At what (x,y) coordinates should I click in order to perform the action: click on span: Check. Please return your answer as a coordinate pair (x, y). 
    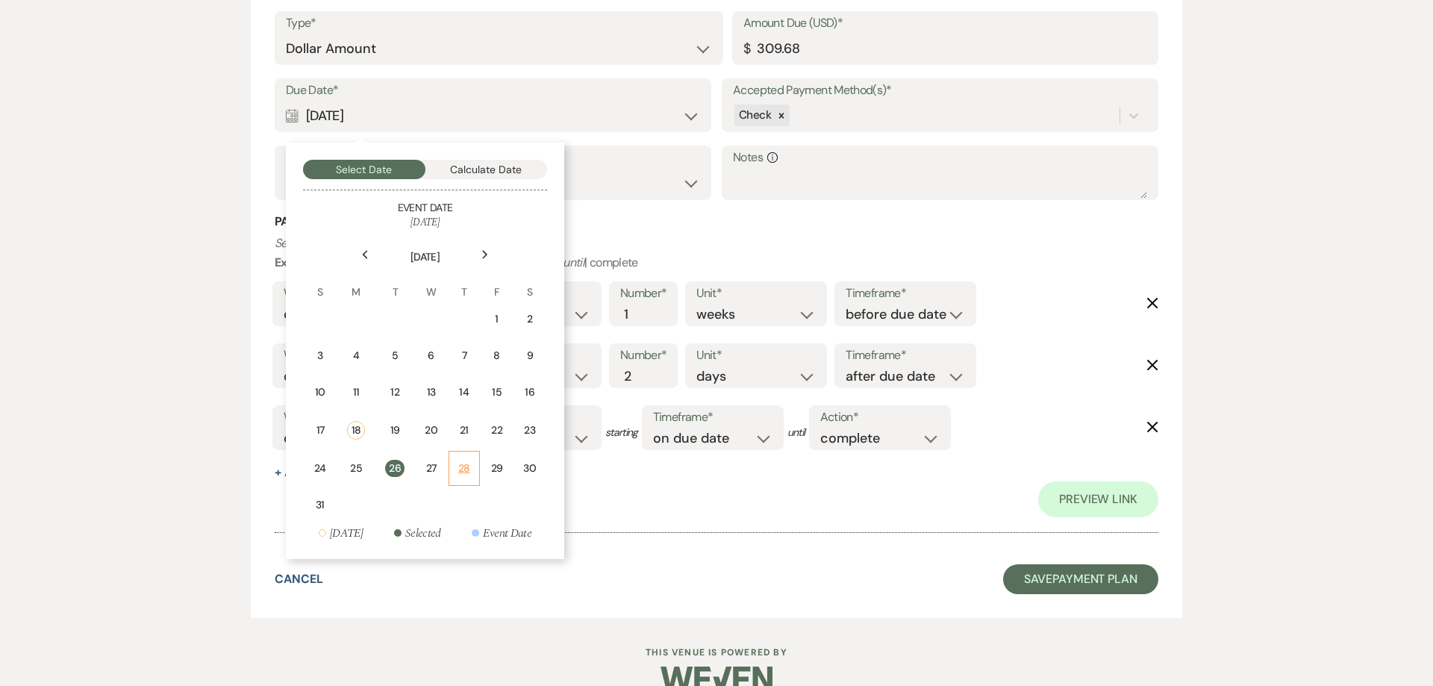
    Looking at the image, I should click on (754, 115).